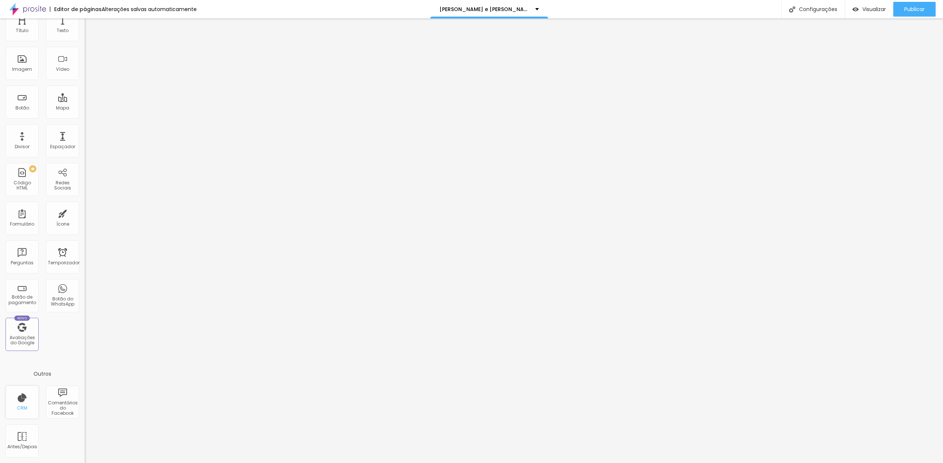 This screenshot has width=943, height=463. What do you see at coordinates (792, 9) in the screenshot?
I see `img: Ícone` at bounding box center [792, 9].